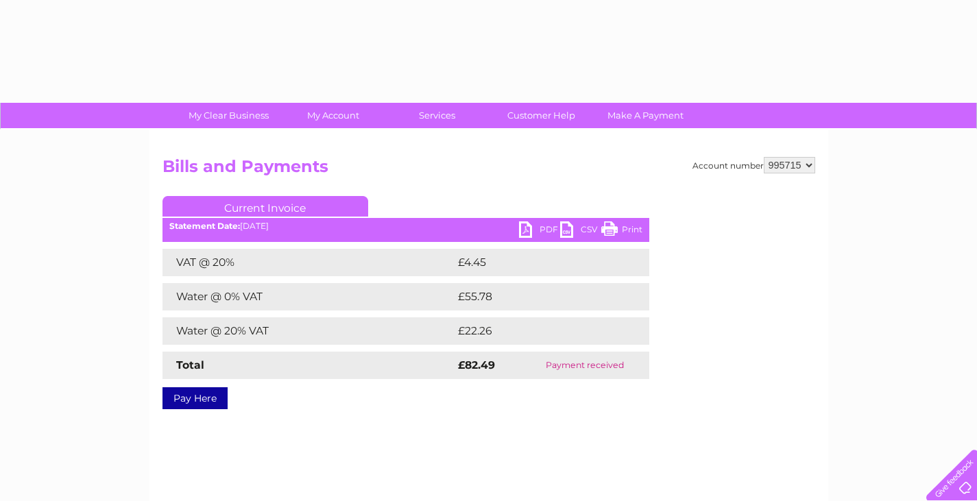  What do you see at coordinates (265, 206) in the screenshot?
I see `a: Current Invoice` at bounding box center [265, 206].